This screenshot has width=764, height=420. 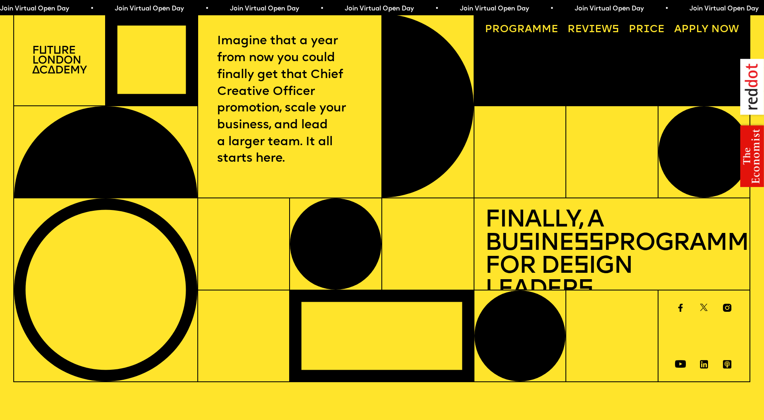 What do you see at coordinates (521, 30) in the screenshot?
I see `a: Programme` at bounding box center [521, 30].